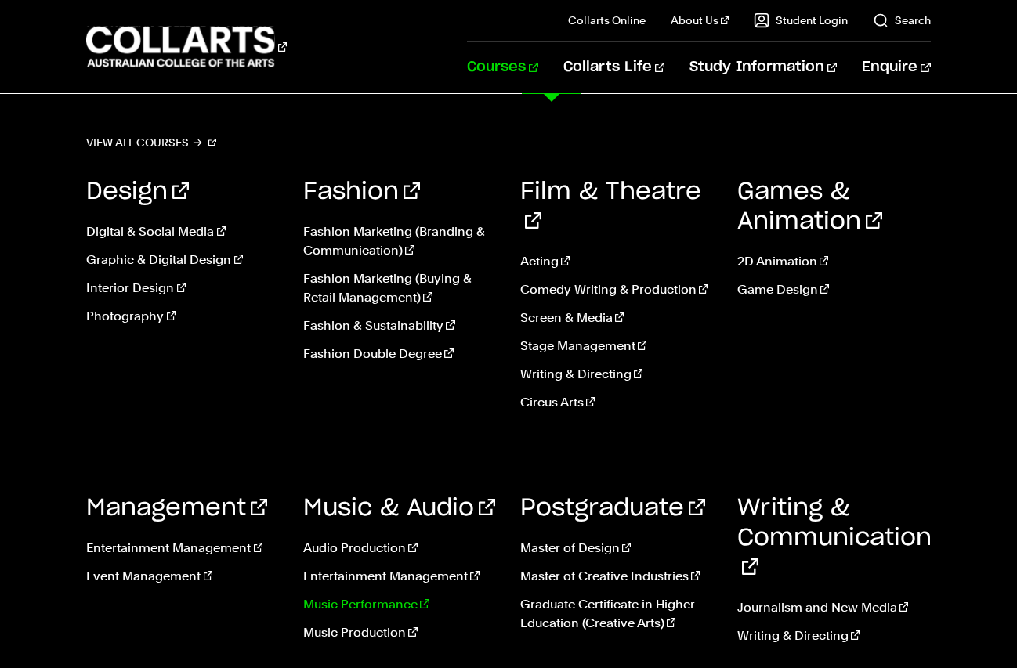  I want to click on a: View all courses, so click(151, 143).